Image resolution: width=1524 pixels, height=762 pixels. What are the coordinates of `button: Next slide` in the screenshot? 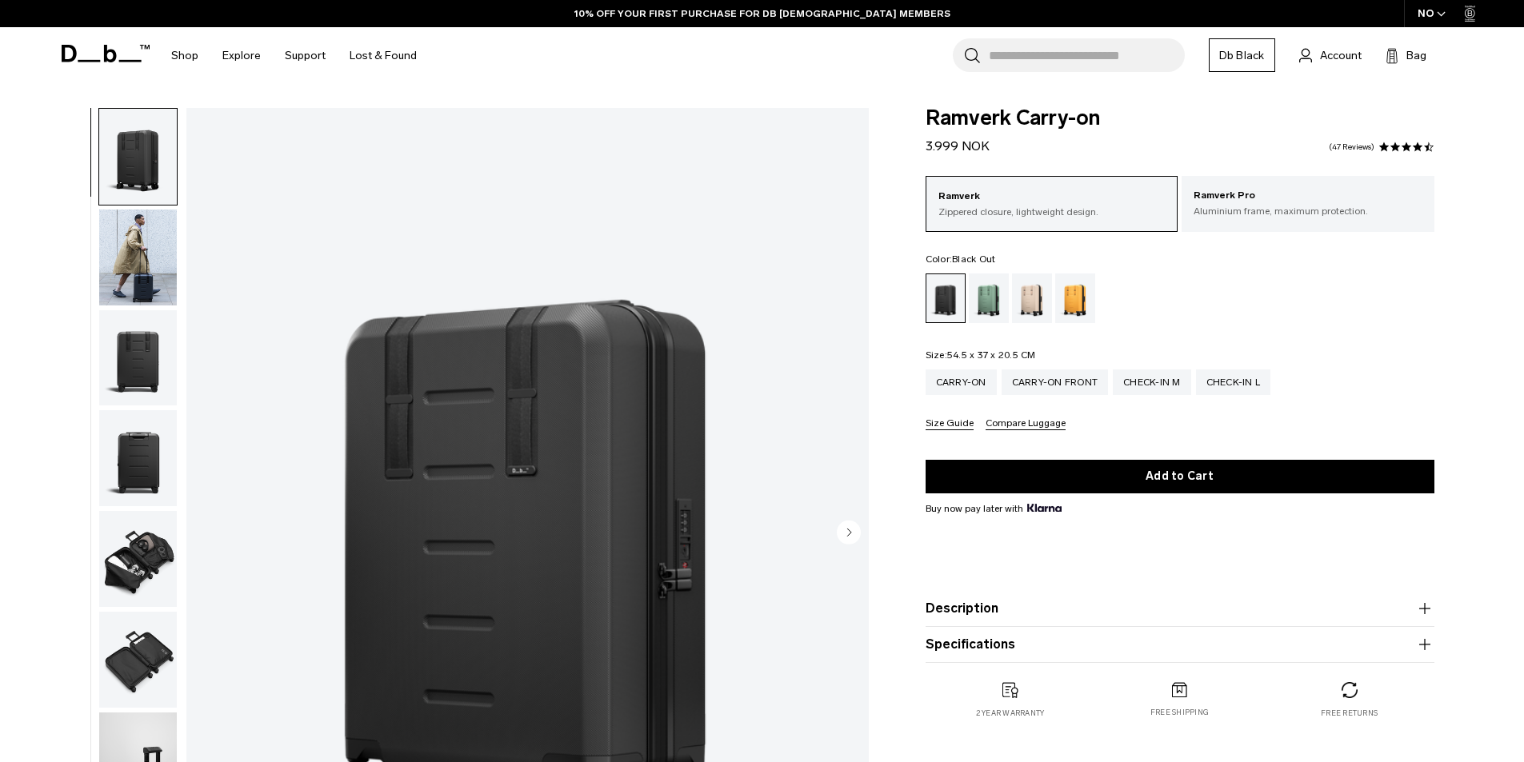 It's located at (849, 534).